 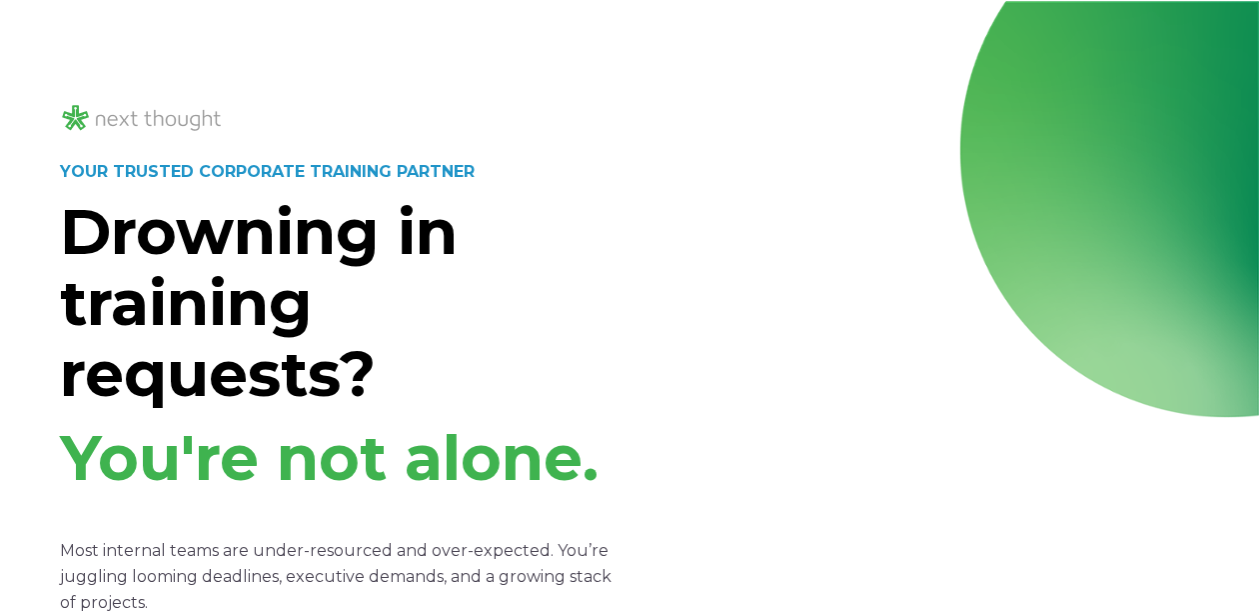 What do you see at coordinates (142, 118) in the screenshot?
I see `img: NT_Logo_LightMode` at bounding box center [142, 118].